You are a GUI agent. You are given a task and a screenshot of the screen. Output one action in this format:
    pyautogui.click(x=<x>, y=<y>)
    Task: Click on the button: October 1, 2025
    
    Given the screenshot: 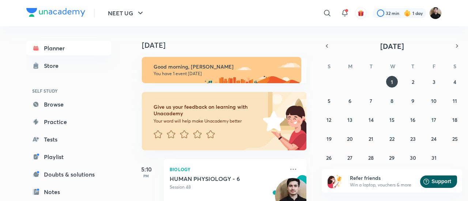 What is the action you would take?
    pyautogui.click(x=392, y=82)
    